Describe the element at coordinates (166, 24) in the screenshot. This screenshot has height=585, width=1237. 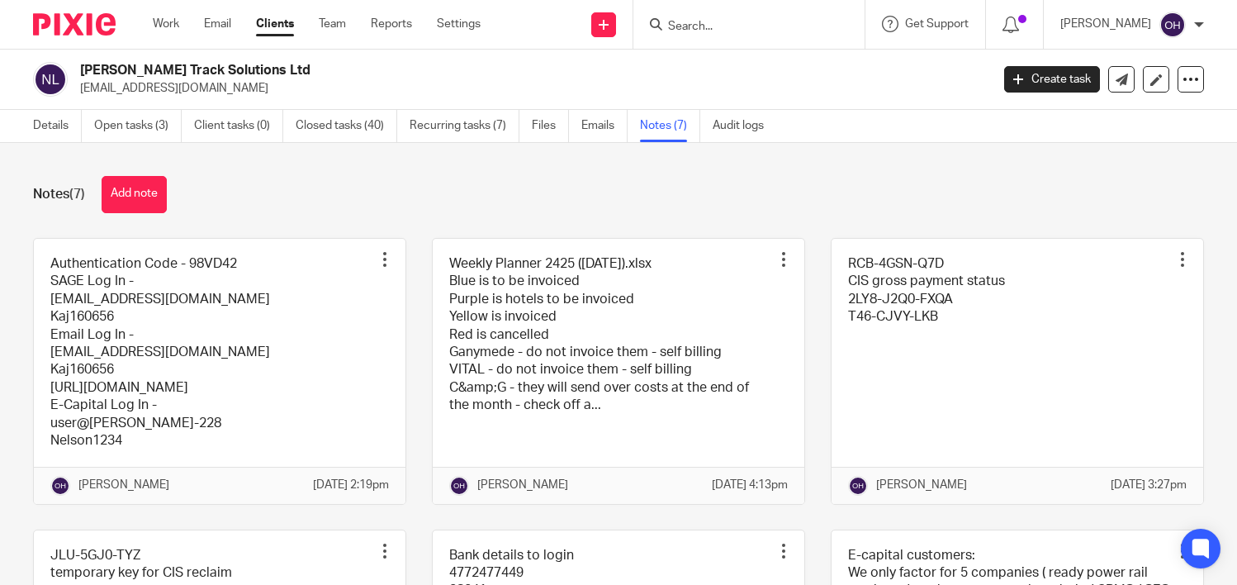
I see `a: Work` at that location.